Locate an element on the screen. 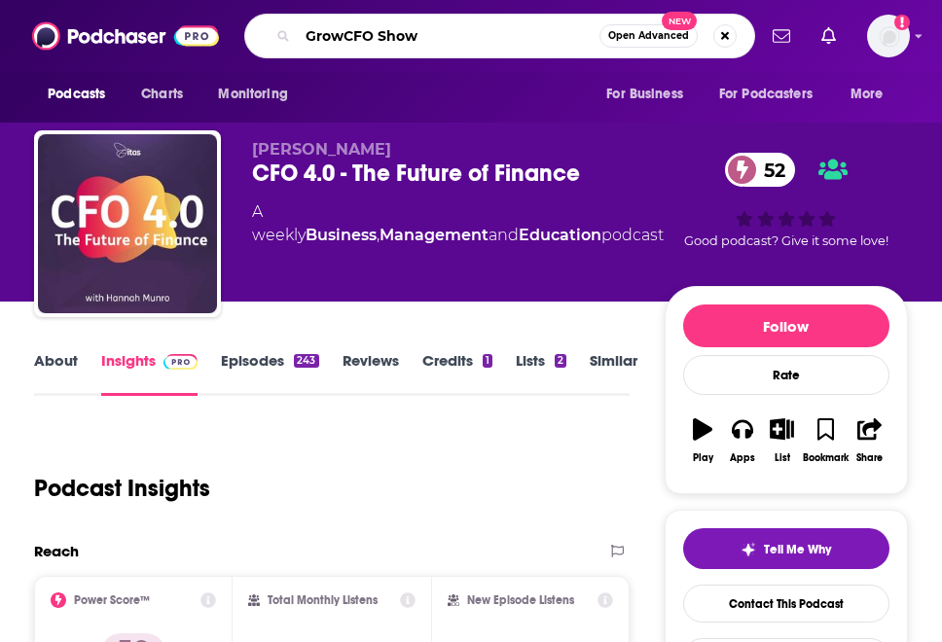 The image size is (942, 642). span: Logged in as HWdata is located at coordinates (888, 36).